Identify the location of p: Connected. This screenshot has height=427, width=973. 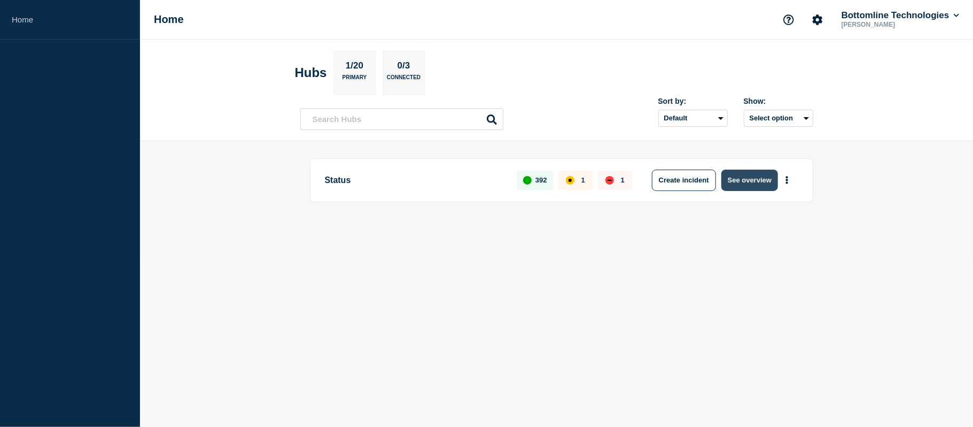
(404, 80).